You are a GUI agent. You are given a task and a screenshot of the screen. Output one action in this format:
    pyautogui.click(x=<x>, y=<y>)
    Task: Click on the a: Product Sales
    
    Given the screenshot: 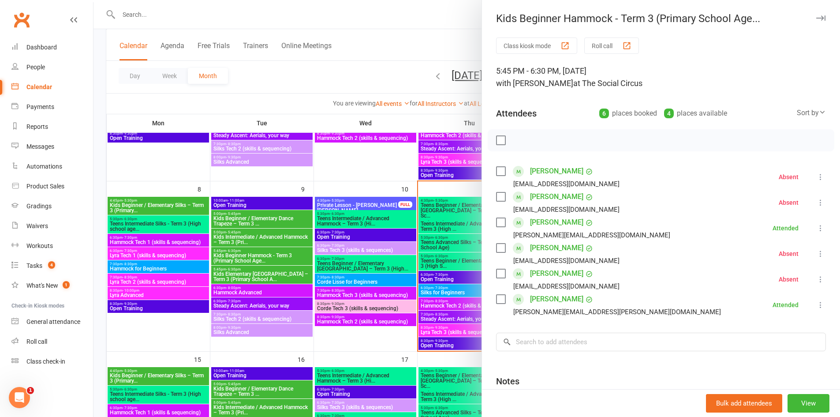 What is the action you would take?
    pyautogui.click(x=52, y=186)
    